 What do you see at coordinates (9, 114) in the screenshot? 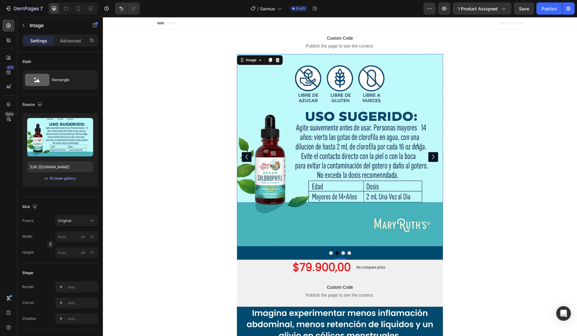
I see `div: Beta` at bounding box center [9, 114].